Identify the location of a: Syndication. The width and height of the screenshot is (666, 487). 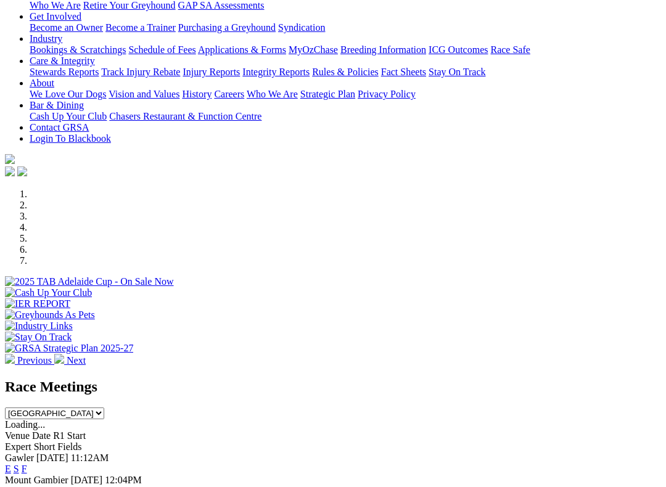
(302, 27).